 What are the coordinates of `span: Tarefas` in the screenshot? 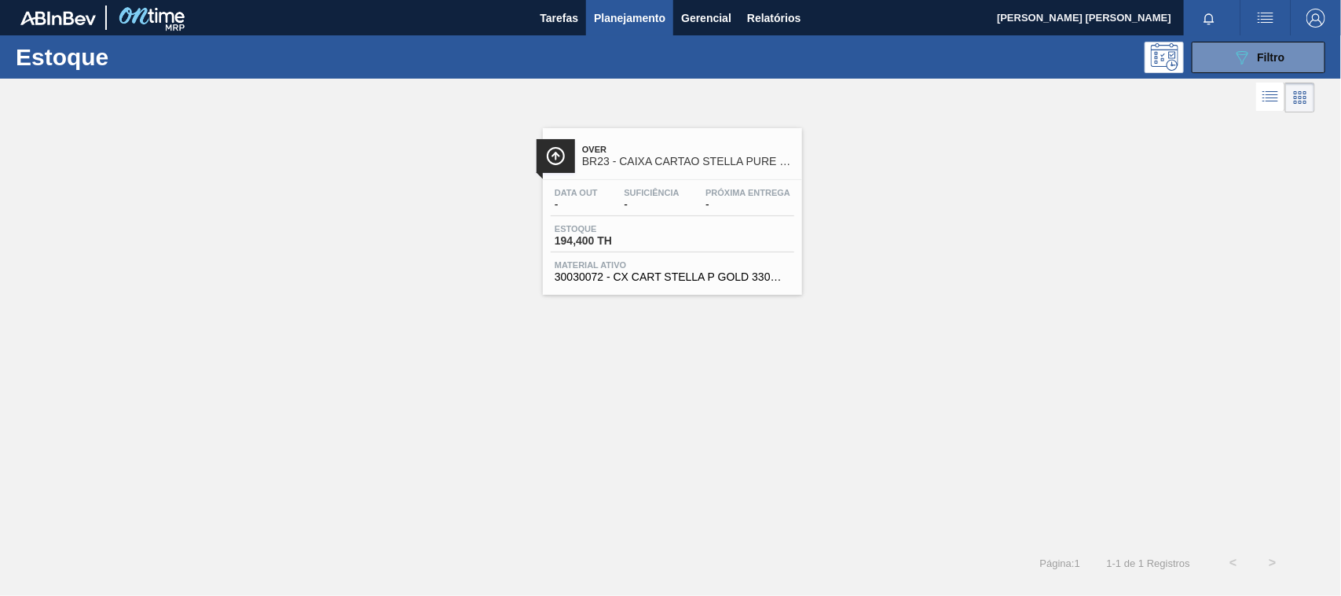 It's located at (559, 18).